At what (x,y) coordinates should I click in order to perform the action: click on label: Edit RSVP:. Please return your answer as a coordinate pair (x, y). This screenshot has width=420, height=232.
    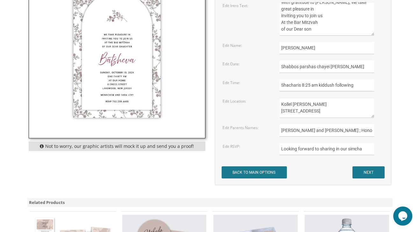
    Looking at the image, I should click on (231, 146).